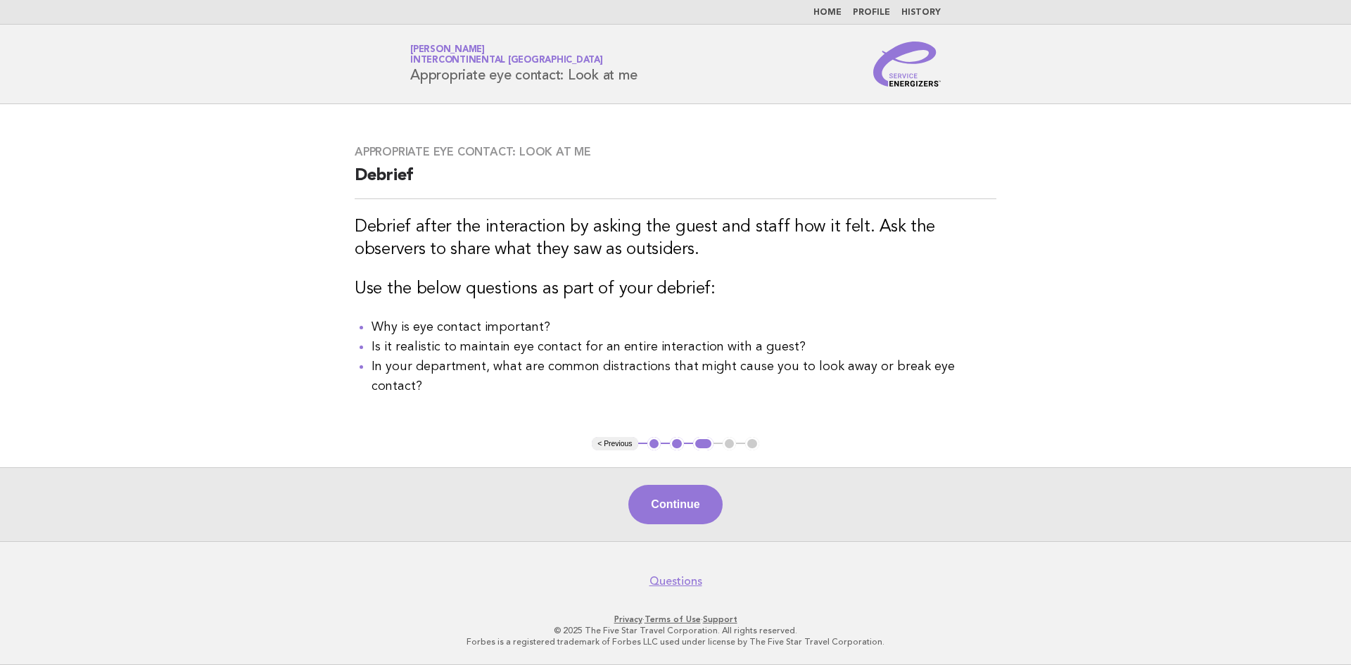 This screenshot has height=665, width=1351. What do you see at coordinates (871, 13) in the screenshot?
I see `a: Profile` at bounding box center [871, 13].